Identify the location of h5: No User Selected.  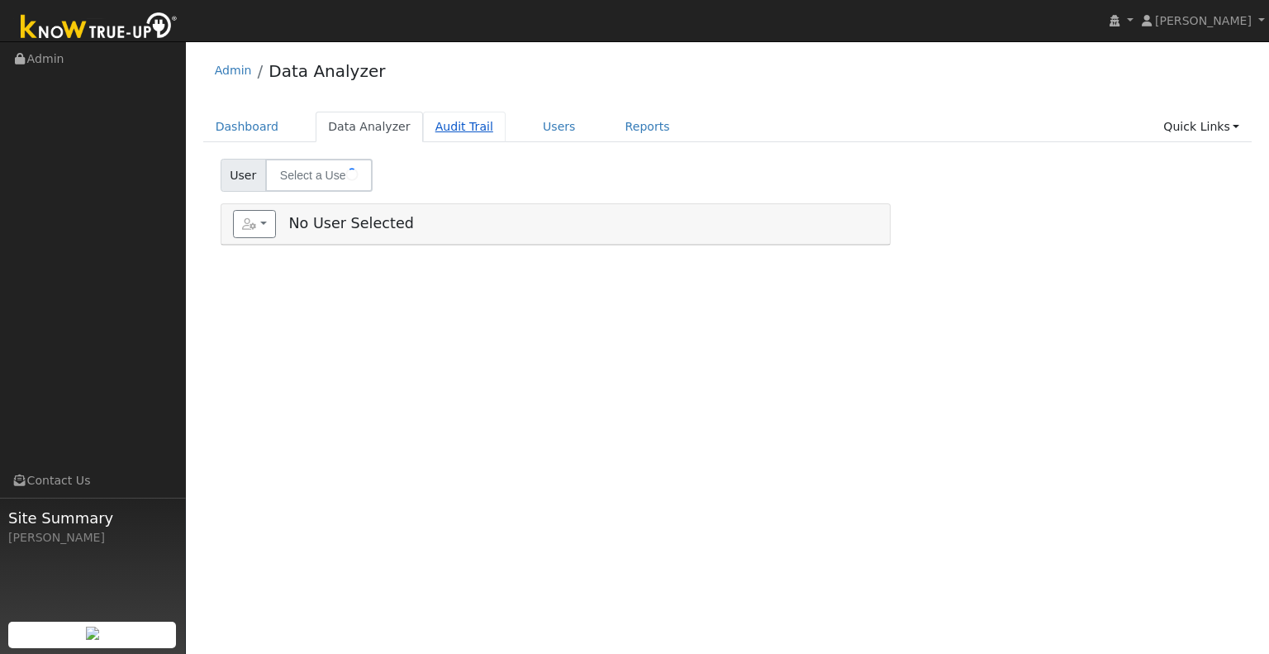
(555, 224).